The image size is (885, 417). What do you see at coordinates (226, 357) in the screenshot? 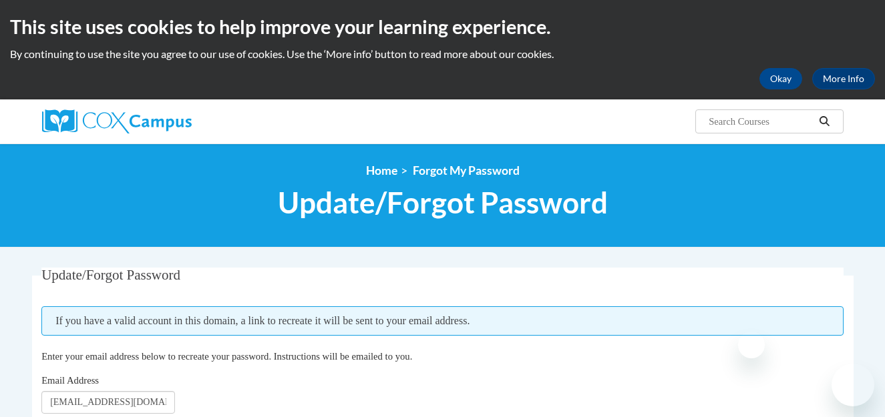
I see `span: Enter your email address below to recreate your password. Instructions will be emailed to you.` at bounding box center [226, 357].